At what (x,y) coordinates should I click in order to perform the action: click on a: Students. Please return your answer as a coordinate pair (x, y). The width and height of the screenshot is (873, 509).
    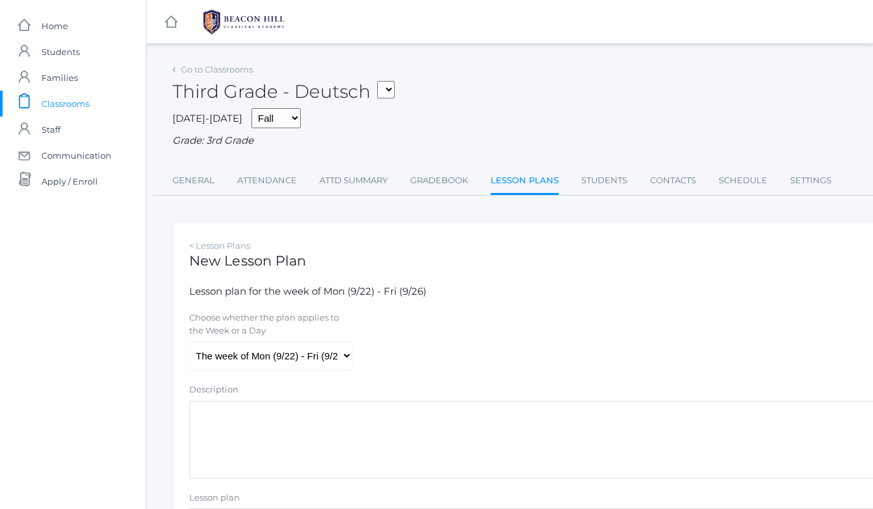
    Looking at the image, I should click on (604, 181).